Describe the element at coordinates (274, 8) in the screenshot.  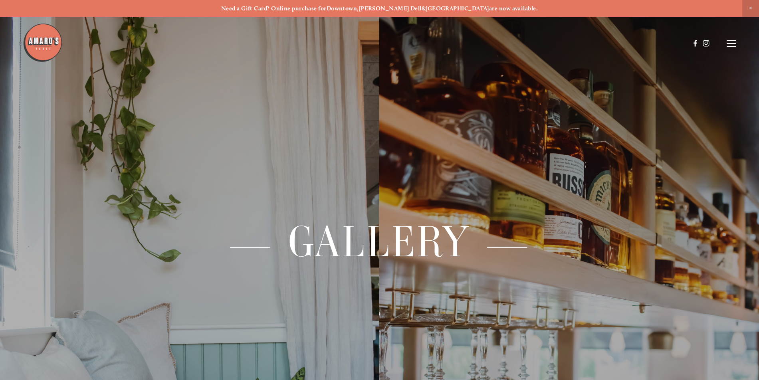
I see `strong: Need a Gift Card? Online purchase for` at that location.